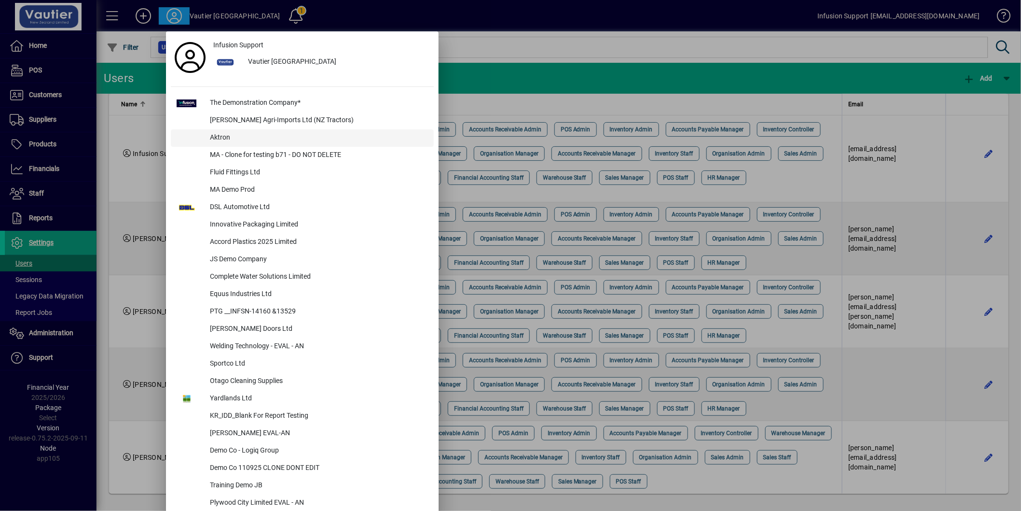 The image size is (1021, 511). Describe the element at coordinates (318, 277) in the screenshot. I see `div: Complete Water Solutions Limited` at that location.